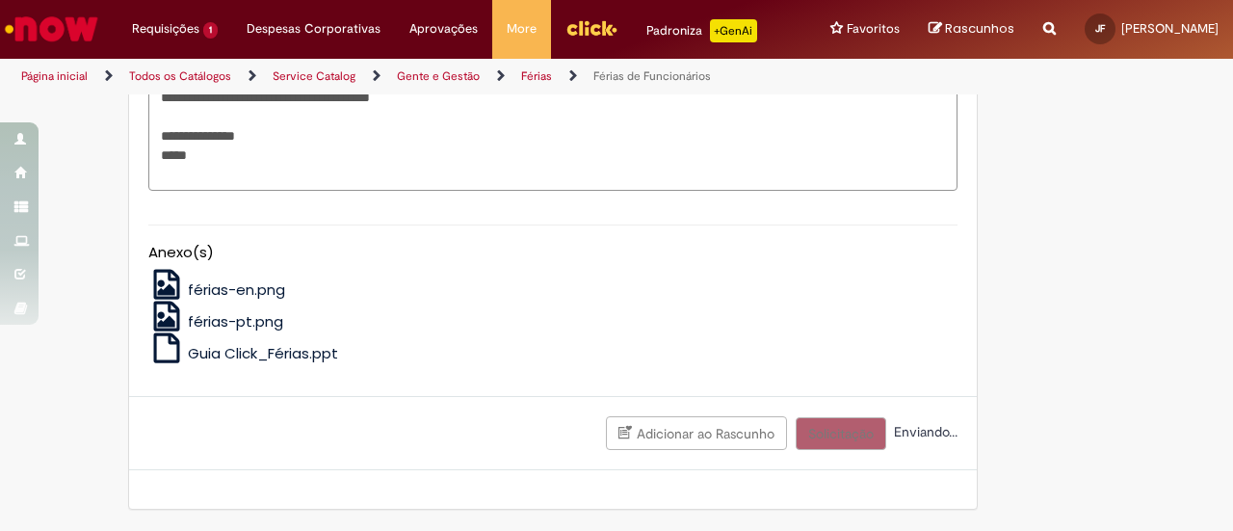  Describe the element at coordinates (313, 29) in the screenshot. I see `span: Despesas Corporativas` at that location.